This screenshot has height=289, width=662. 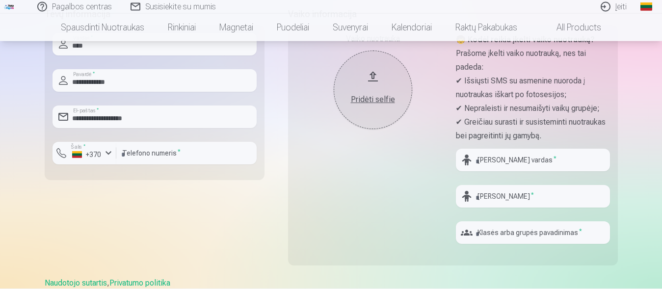 I want to click on a: Rinkiniai, so click(x=182, y=27).